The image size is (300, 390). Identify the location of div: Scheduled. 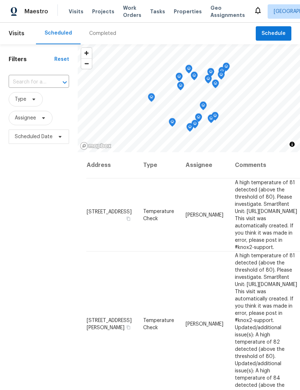
(58, 33).